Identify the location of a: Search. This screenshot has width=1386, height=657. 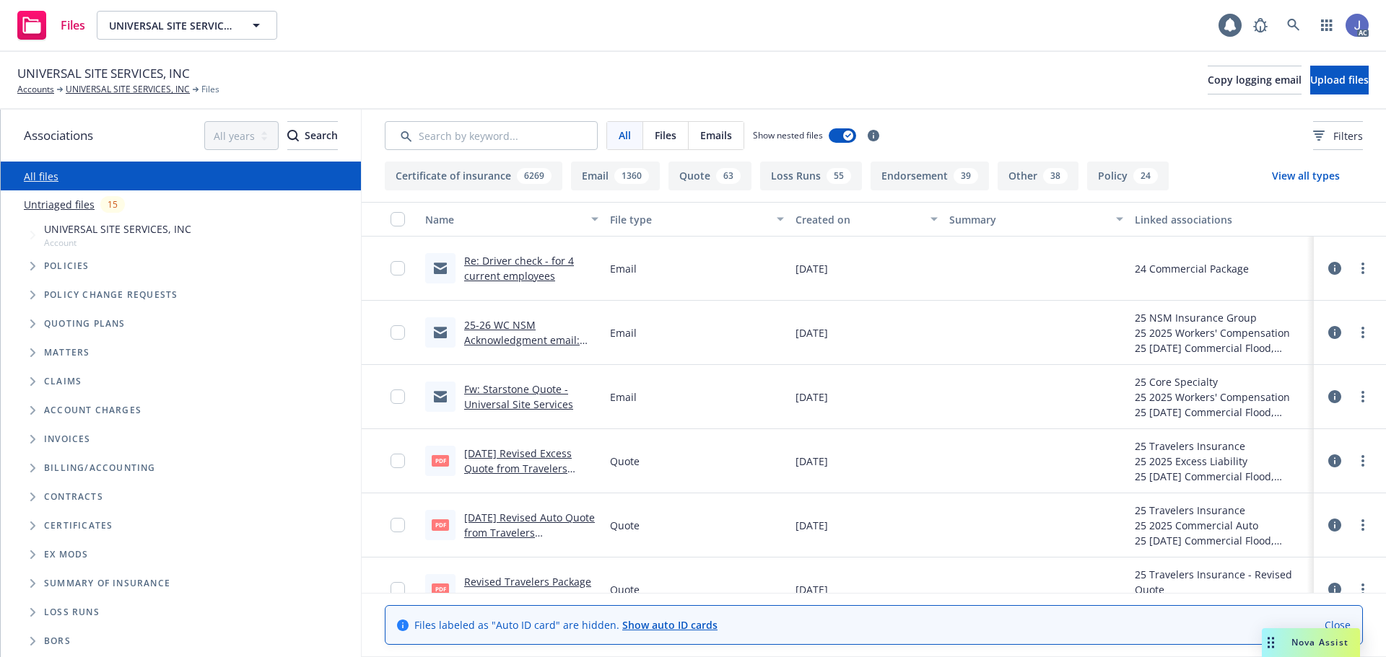
(1293, 25).